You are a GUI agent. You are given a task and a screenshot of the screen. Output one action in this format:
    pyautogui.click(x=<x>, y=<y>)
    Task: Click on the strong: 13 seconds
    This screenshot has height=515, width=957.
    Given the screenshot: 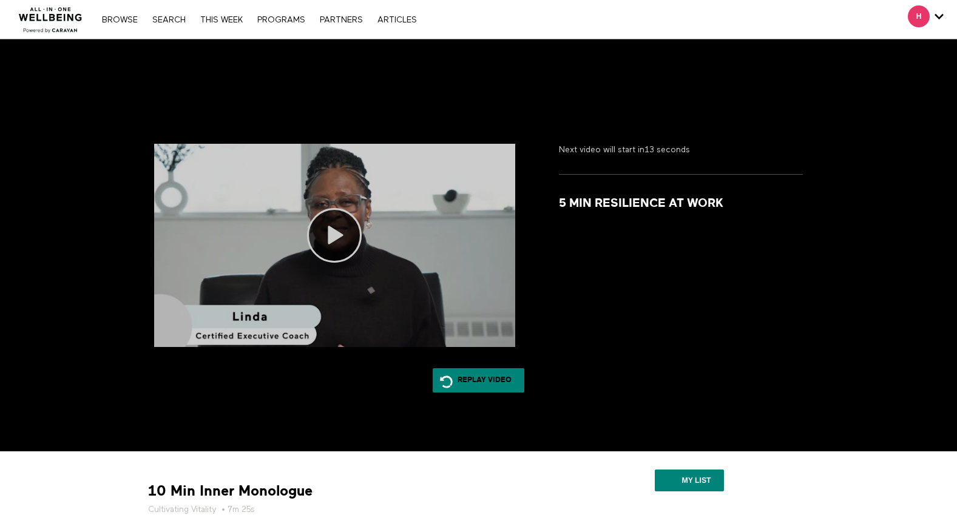 What is the action you would take?
    pyautogui.click(x=667, y=150)
    